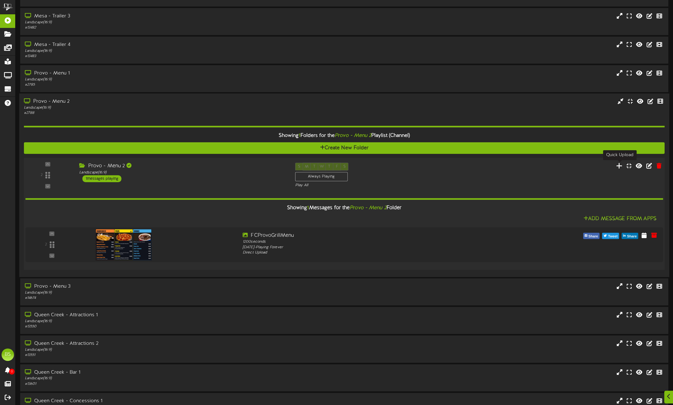  I want to click on div: # 13601, so click(155, 384).